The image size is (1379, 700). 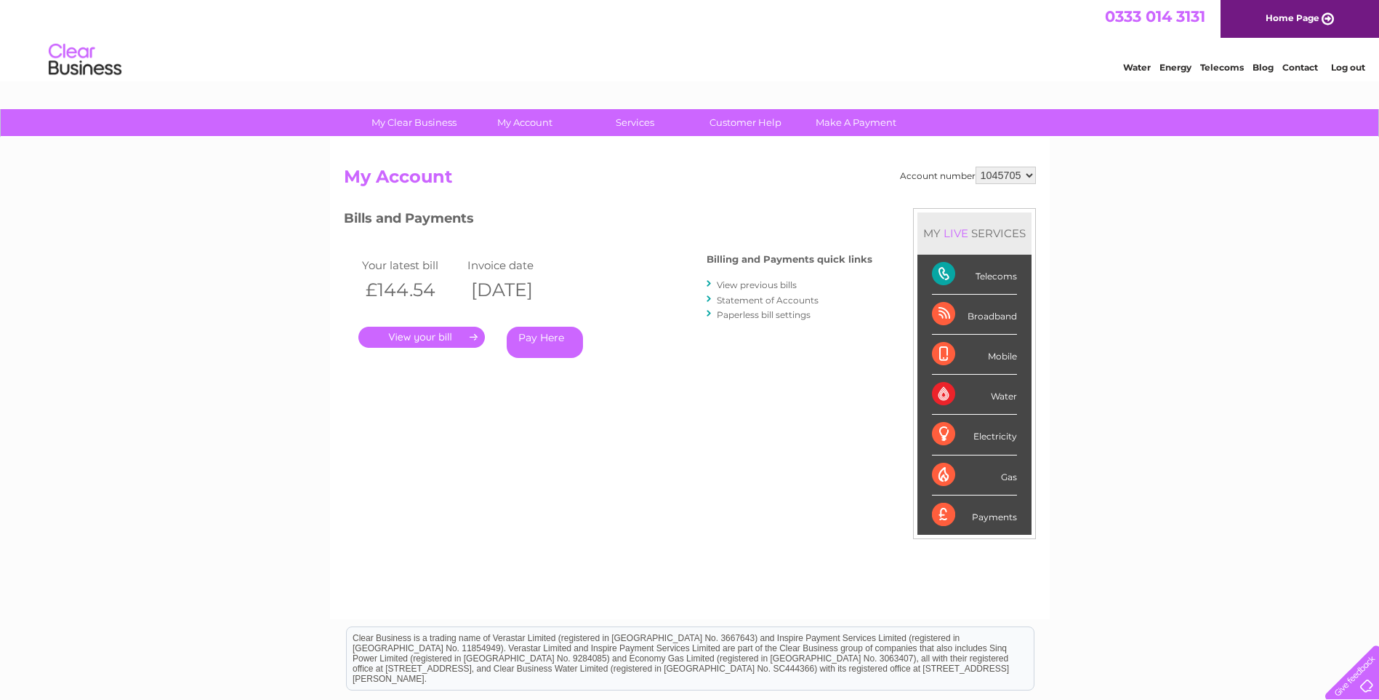 I want to click on a: View previous bills, so click(x=757, y=284).